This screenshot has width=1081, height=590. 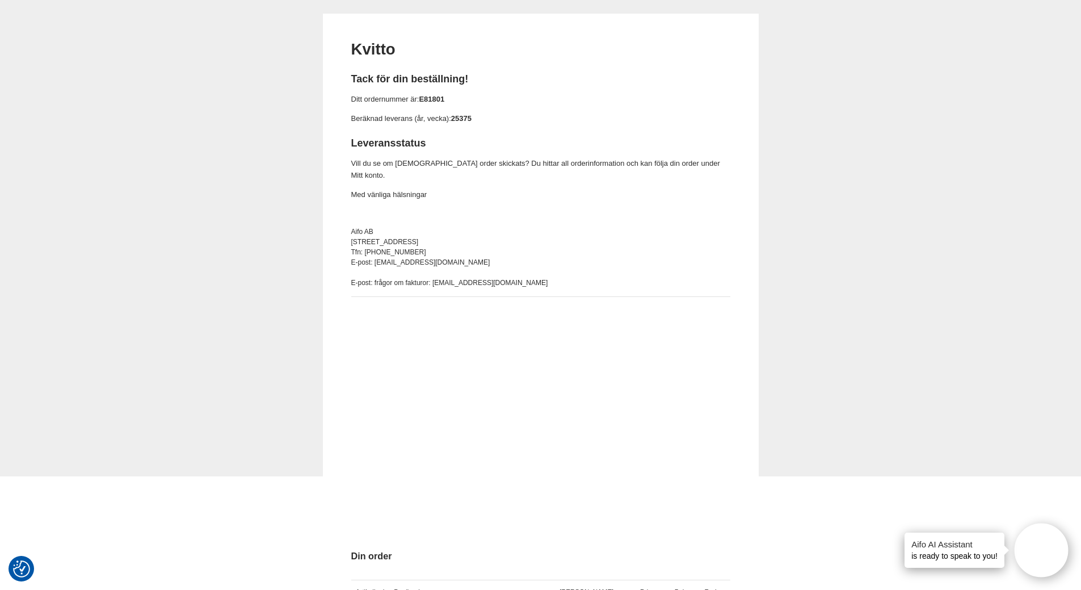 What do you see at coordinates (431, 99) in the screenshot?
I see `strong: E81801` at bounding box center [431, 99].